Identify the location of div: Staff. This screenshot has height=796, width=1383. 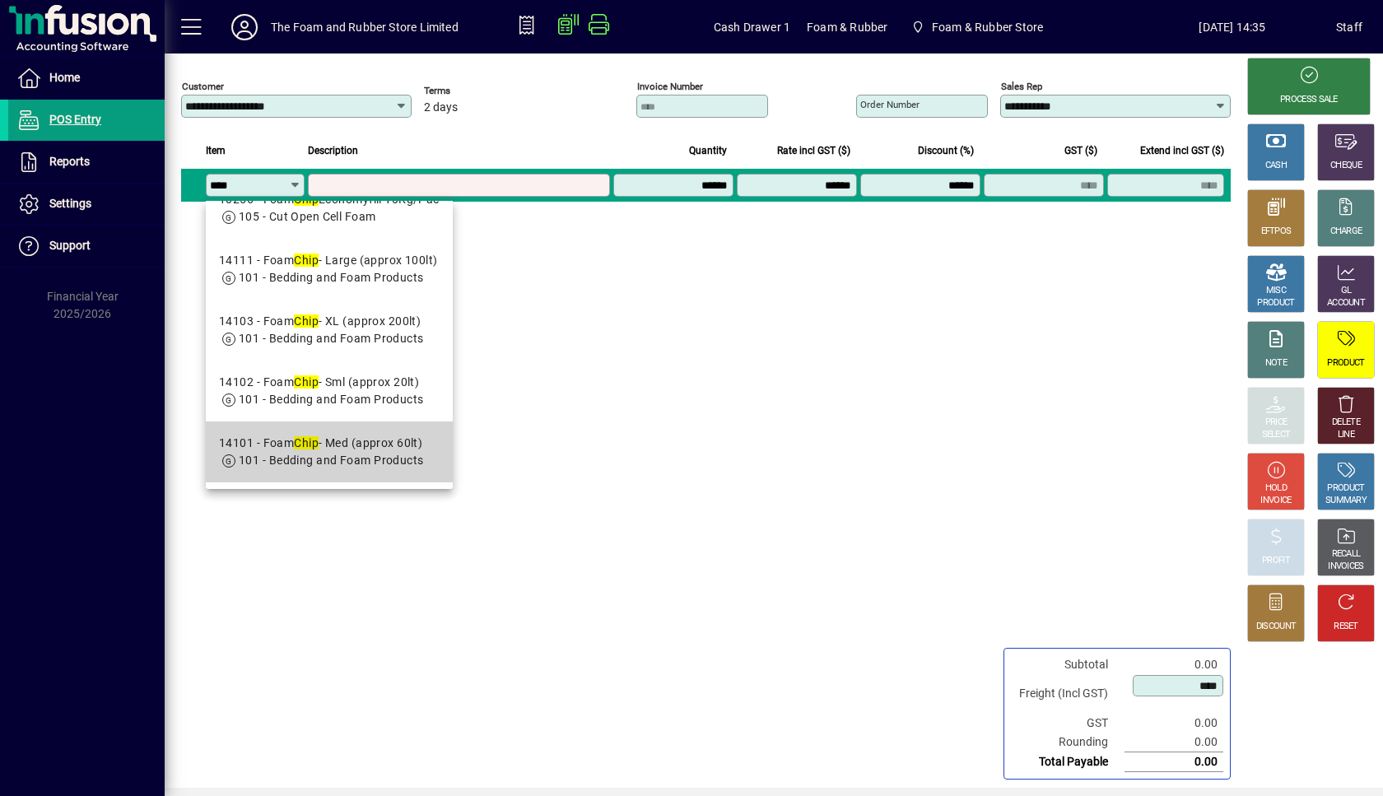
(1349, 27).